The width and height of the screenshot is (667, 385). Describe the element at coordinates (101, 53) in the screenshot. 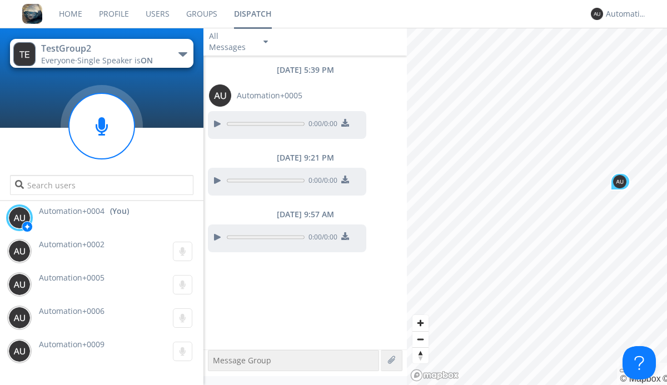

I see `button: TestGroup2Everyone·Single Speaker isON` at that location.